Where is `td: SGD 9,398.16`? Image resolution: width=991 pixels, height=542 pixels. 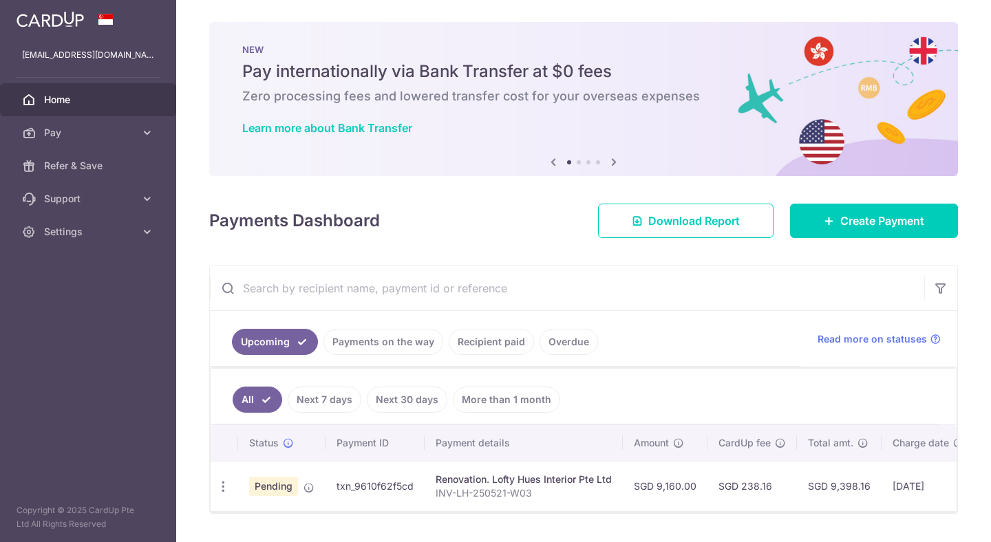
td: SGD 9,398.16 is located at coordinates (839, 486).